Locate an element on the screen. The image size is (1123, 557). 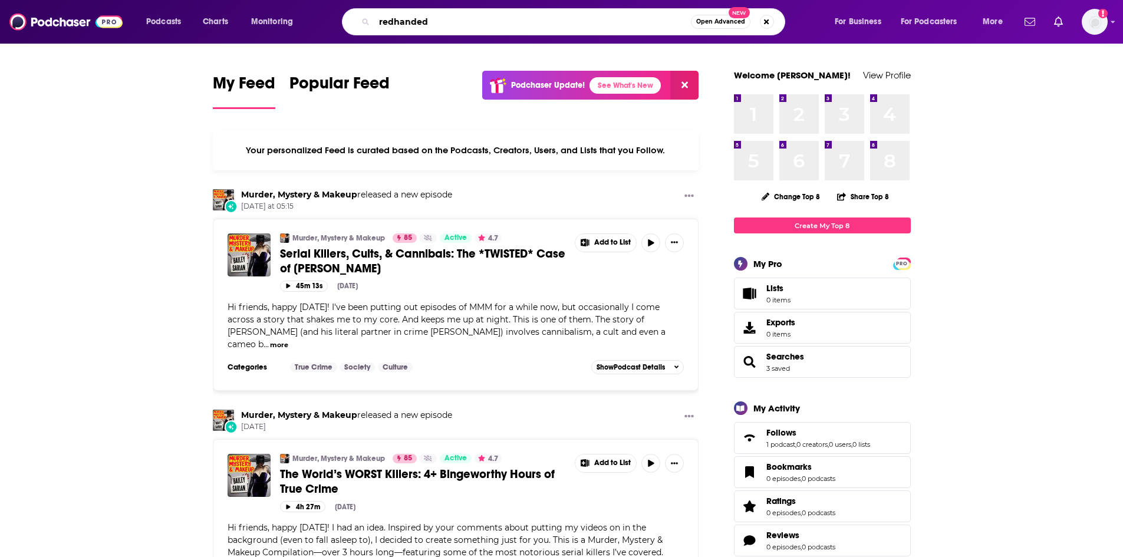
a: Serial Killers, Cults, & Cannibals: The *TWISTED* Case of Ottis Toole is located at coordinates (249, 255).